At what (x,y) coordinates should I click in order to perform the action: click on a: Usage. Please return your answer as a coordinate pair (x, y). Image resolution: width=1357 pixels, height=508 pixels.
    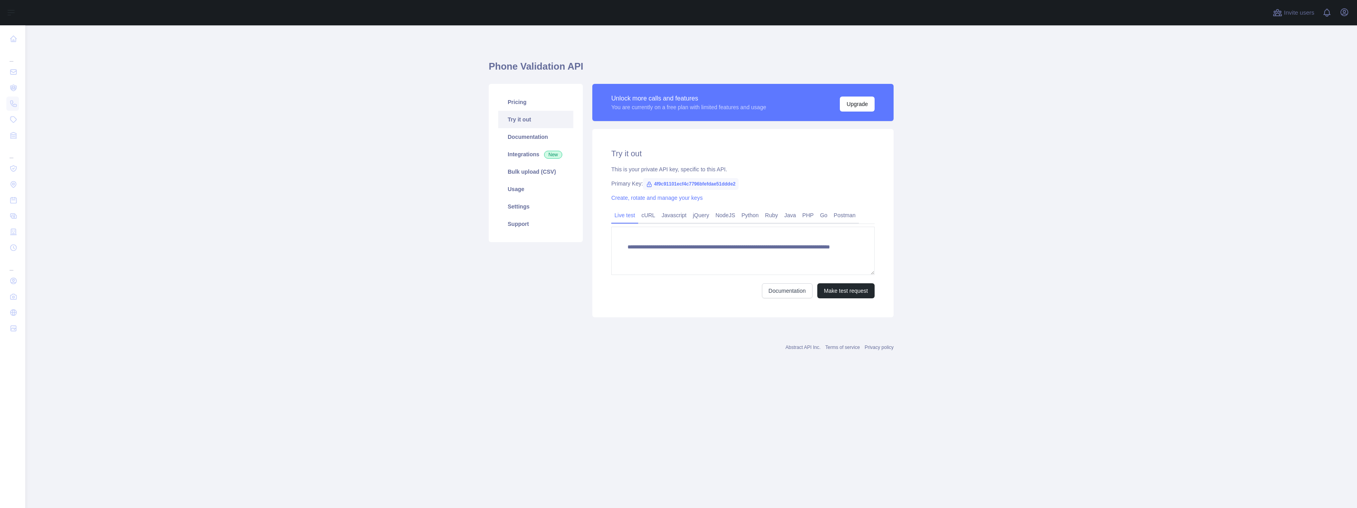
    Looking at the image, I should click on (536, 189).